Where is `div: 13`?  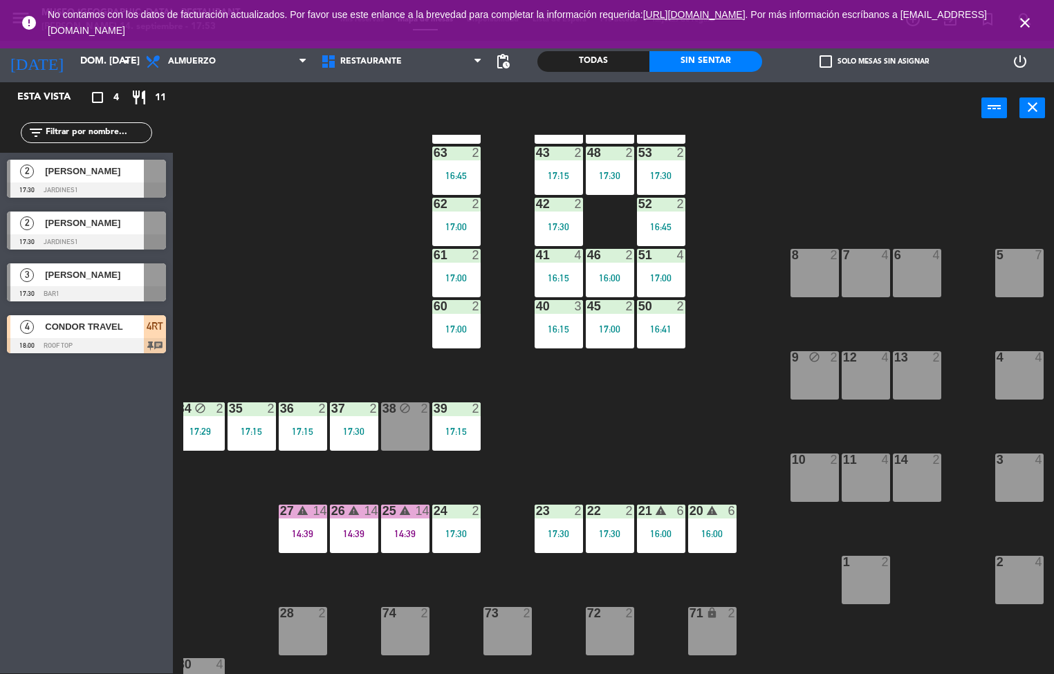 div: 13 is located at coordinates (894, 357).